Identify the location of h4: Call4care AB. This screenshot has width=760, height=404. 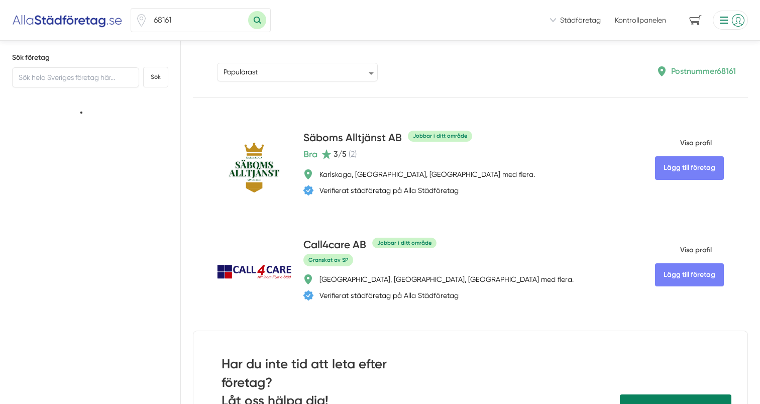
(335, 245).